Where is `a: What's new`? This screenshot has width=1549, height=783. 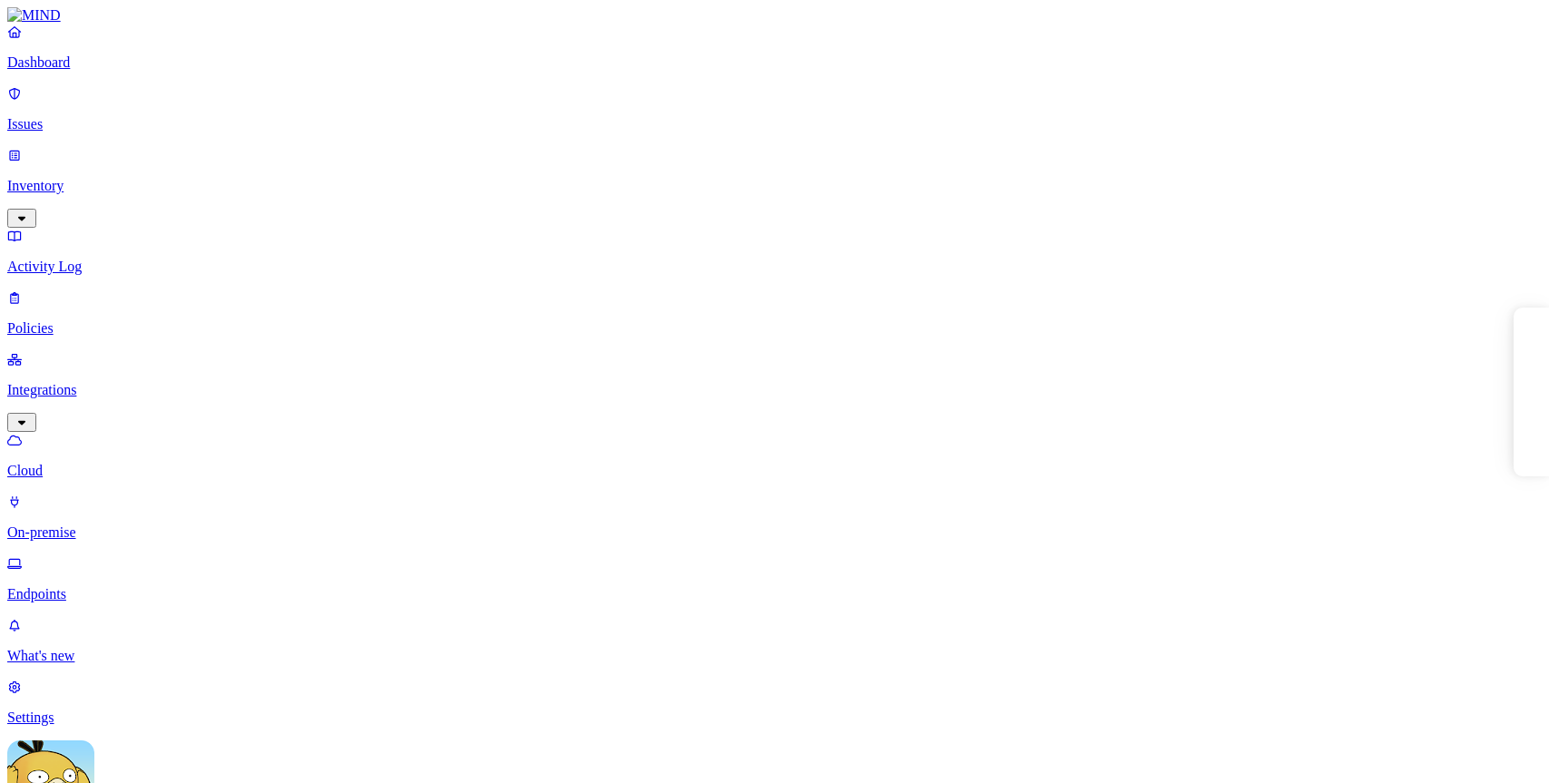
a: What's new is located at coordinates (774, 641).